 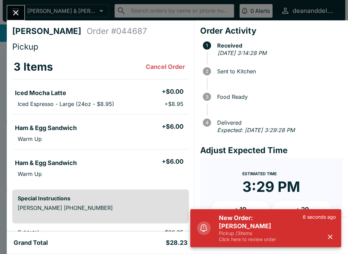 What do you see at coordinates (101, 119) in the screenshot?
I see `table: orders table` at bounding box center [101, 119].